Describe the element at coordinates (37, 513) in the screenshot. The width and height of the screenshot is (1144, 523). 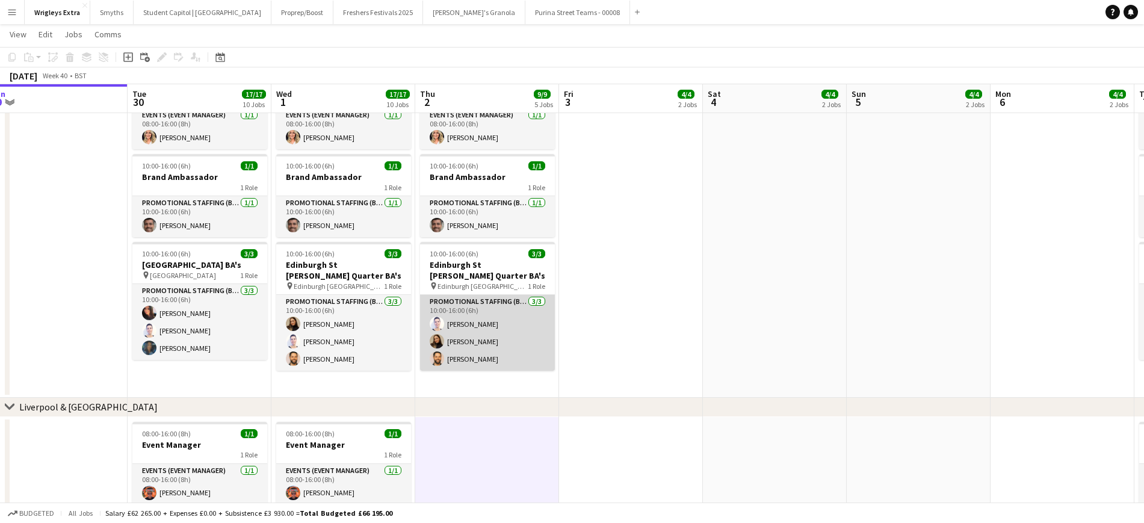
I see `span: Budgeted` at that location.